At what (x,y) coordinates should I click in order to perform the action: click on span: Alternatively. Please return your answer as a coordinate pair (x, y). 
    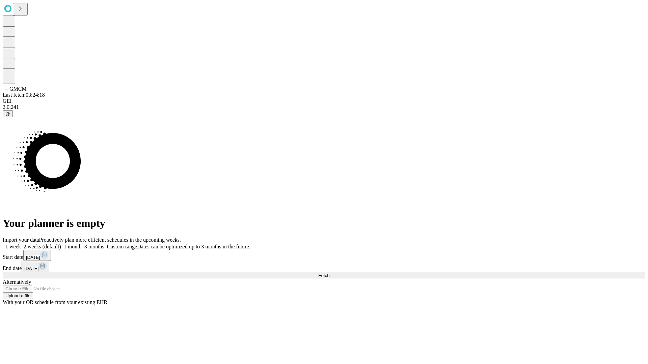
    Looking at the image, I should click on (17, 282).